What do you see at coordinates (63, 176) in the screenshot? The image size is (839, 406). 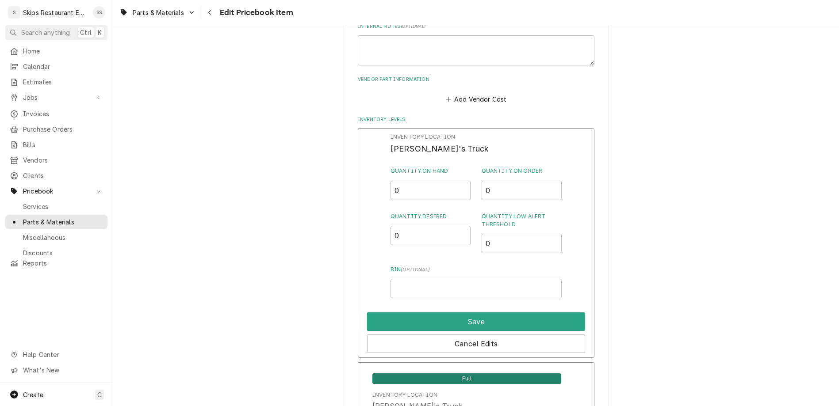 I see `span: Clients` at bounding box center [63, 176].